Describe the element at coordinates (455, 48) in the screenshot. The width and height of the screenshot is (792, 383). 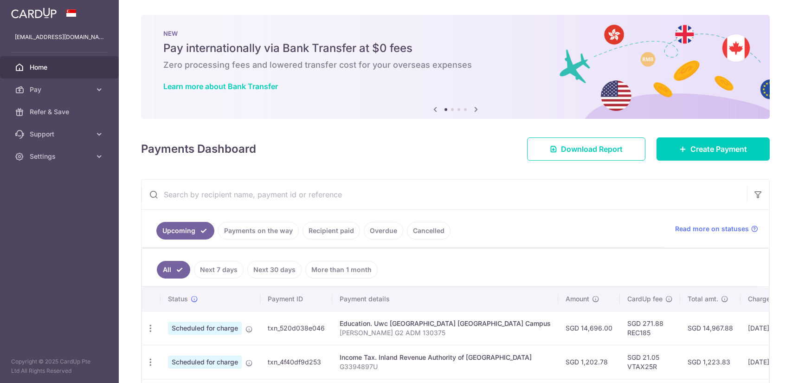
I see `h5: Pay internationally via Bank Transfer at $0 fees` at that location.